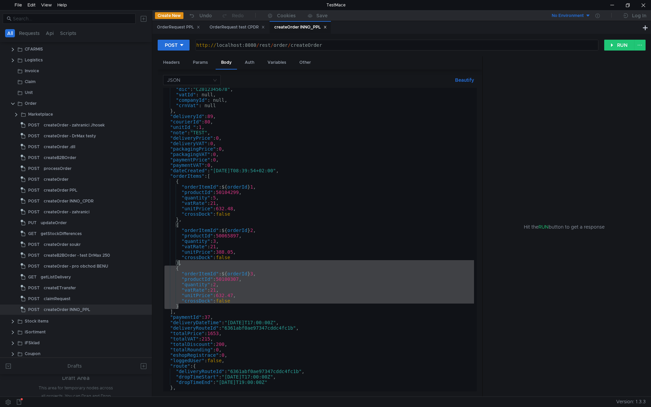 The image size is (651, 407). What do you see at coordinates (639, 16) in the screenshot?
I see `div: Log In` at bounding box center [639, 16].